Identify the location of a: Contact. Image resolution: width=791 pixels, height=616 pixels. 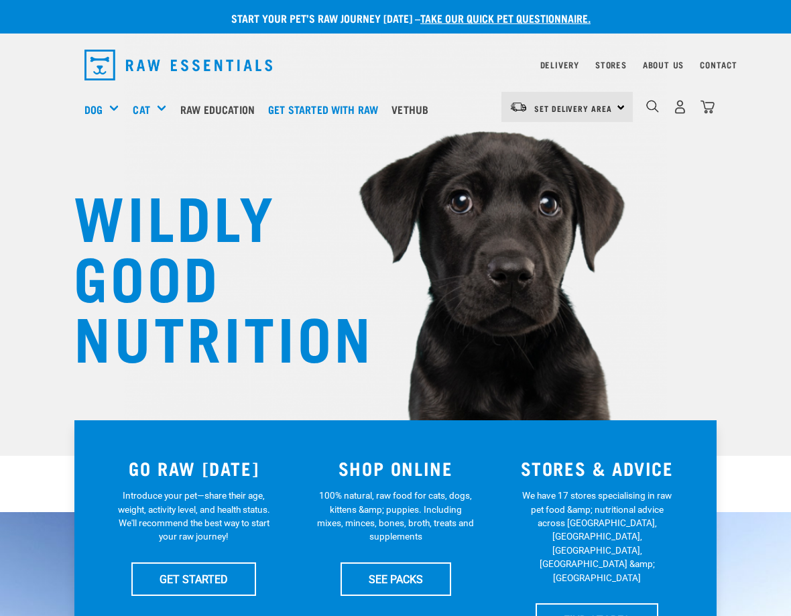
(718, 64).